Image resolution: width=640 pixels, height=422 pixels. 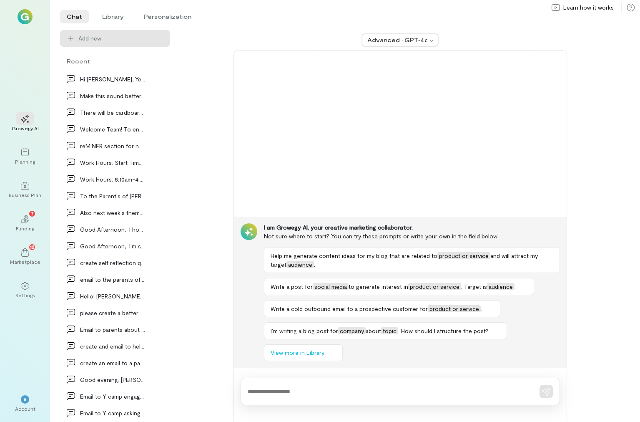 I want to click on button: I’m writing a blog post forcompanyabouttopic. How should I structure the post?, so click(x=385, y=330).